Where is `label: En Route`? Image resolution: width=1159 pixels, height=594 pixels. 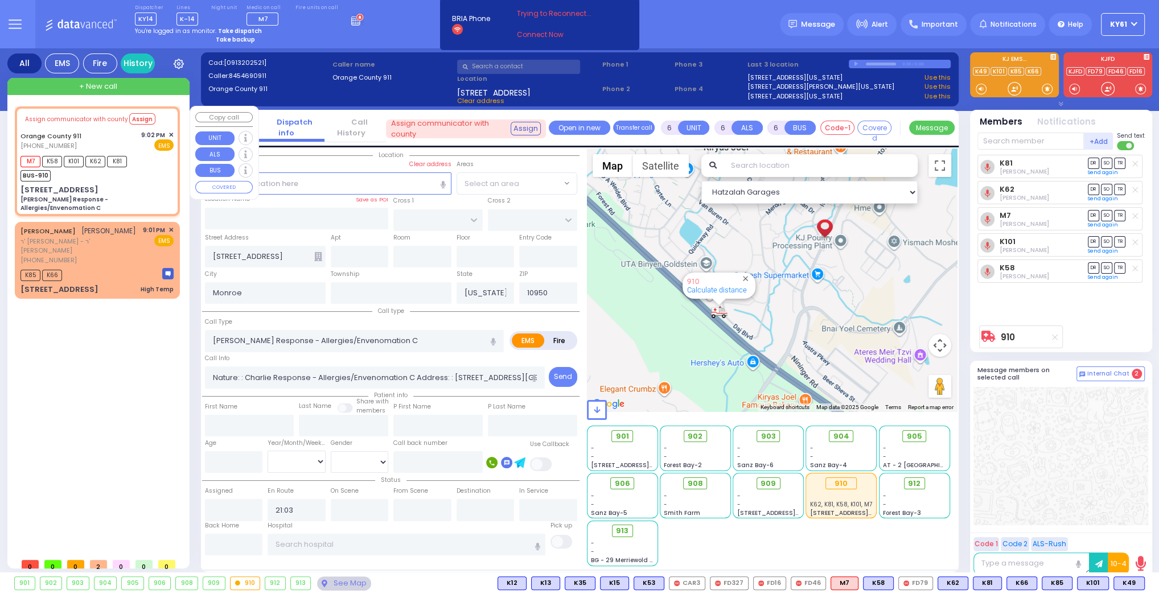 label: En Route is located at coordinates (281, 491).